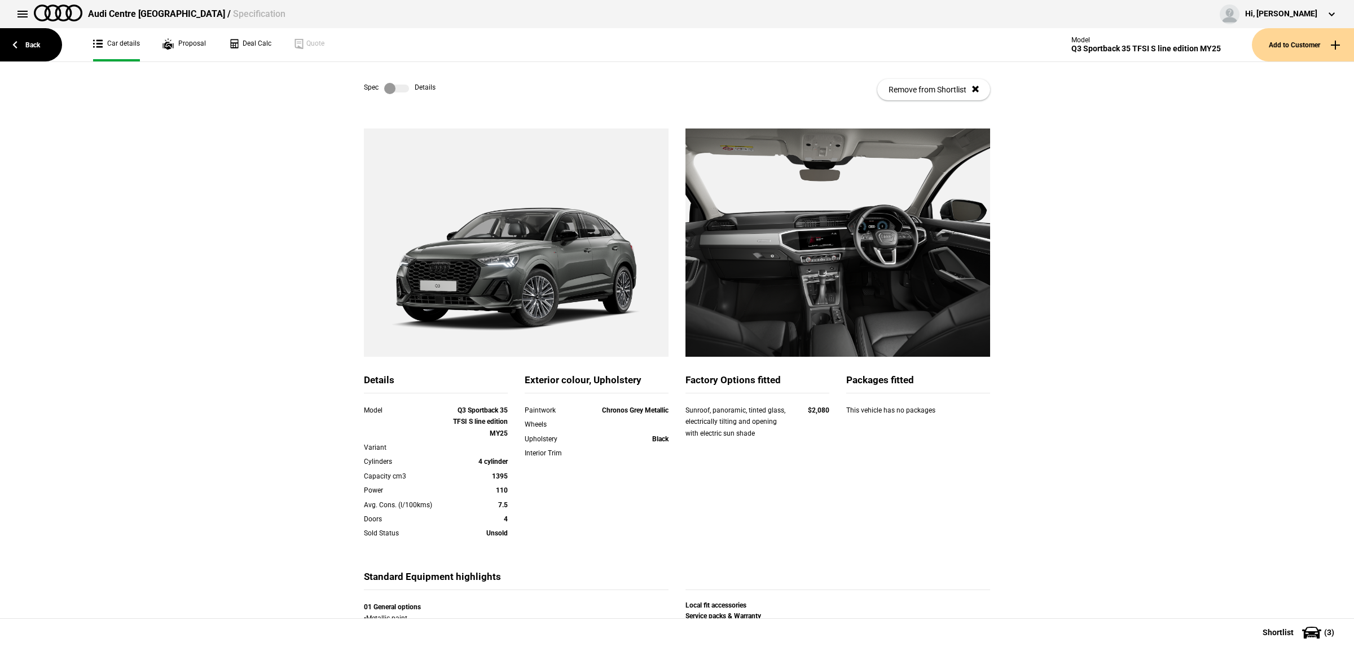 The image size is (1354, 647). What do you see at coordinates (516, 580) in the screenshot?
I see `div: Standard Equipment highlights` at bounding box center [516, 580].